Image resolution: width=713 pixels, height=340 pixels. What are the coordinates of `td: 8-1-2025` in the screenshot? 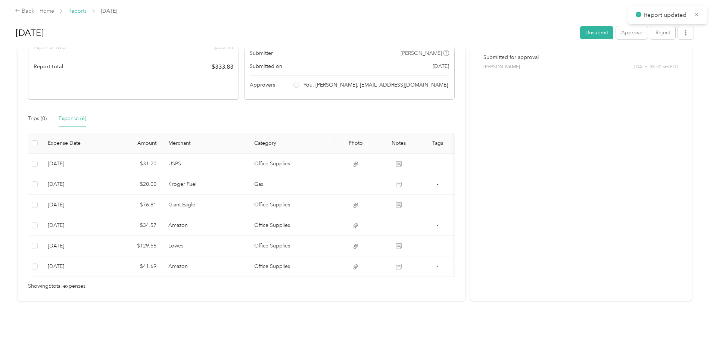 It's located at (74, 225).